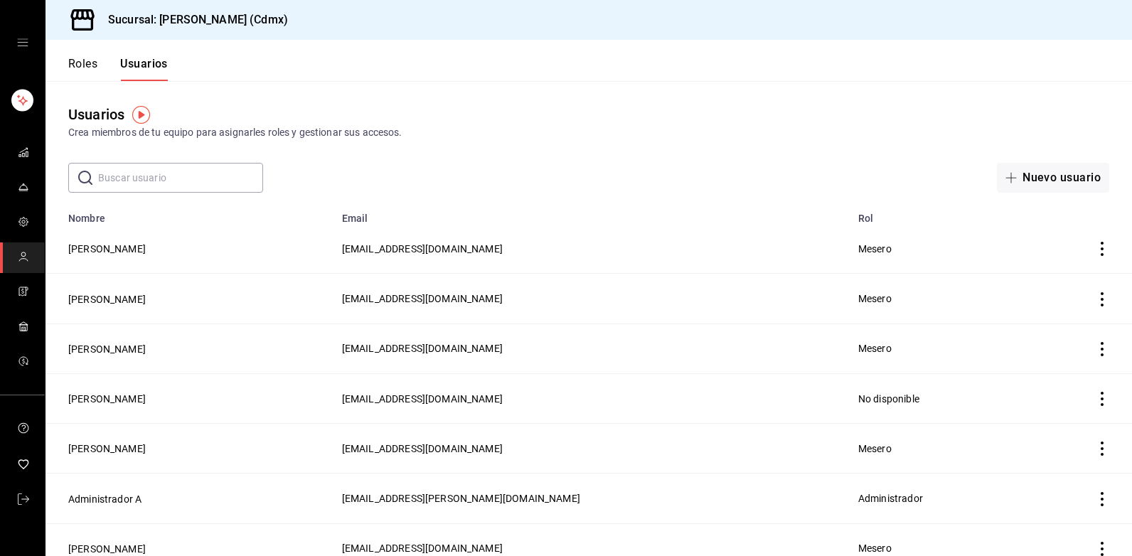 This screenshot has width=1132, height=556. What do you see at coordinates (23, 43) in the screenshot?
I see `button: open drawer` at bounding box center [23, 43].